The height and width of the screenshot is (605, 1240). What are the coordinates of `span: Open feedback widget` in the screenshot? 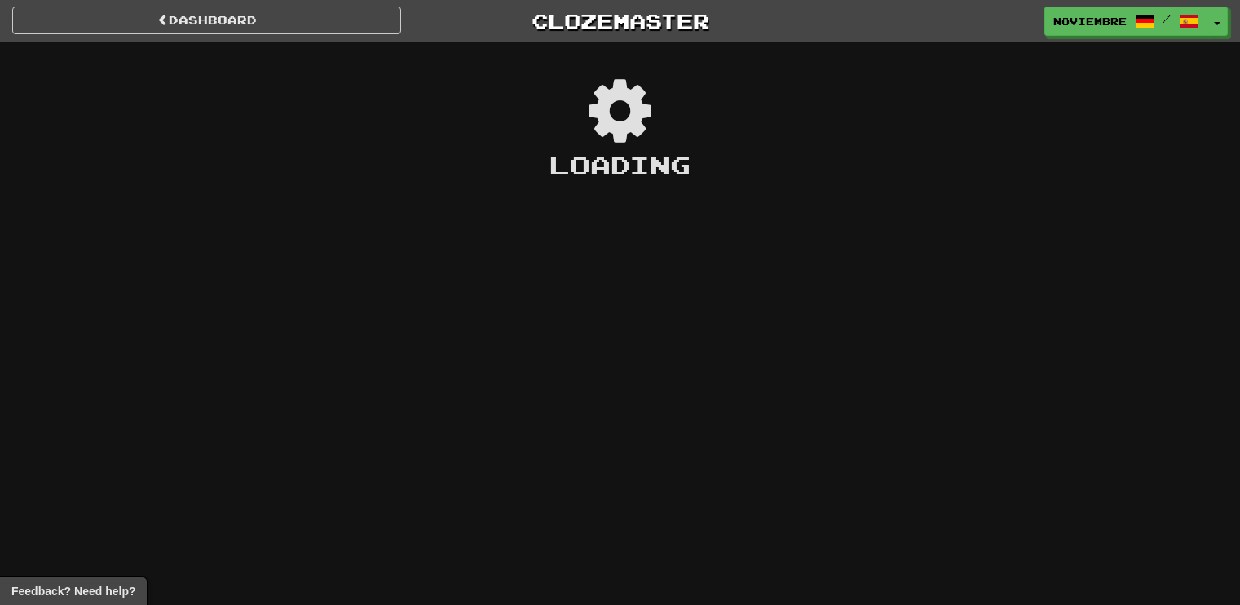 It's located at (73, 591).